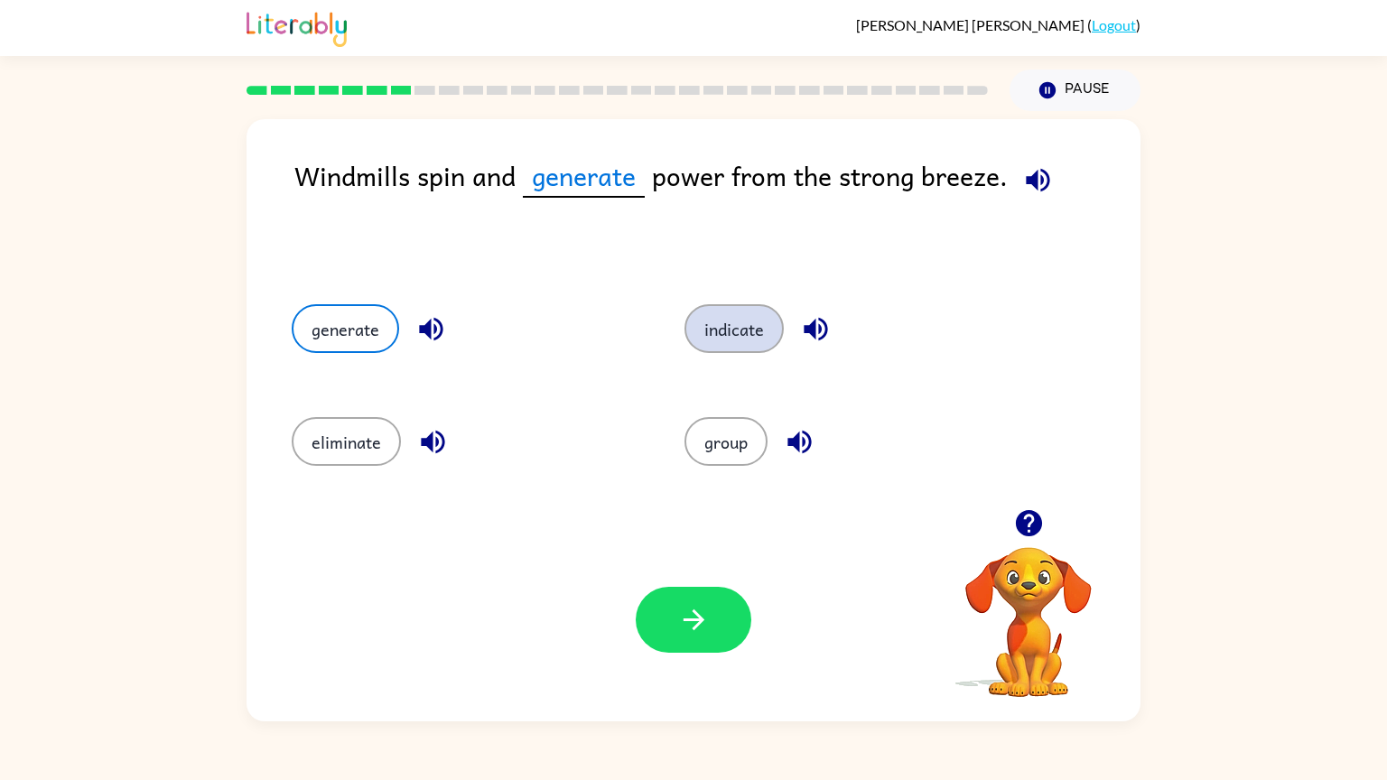 The height and width of the screenshot is (780, 1387). What do you see at coordinates (1029, 610) in the screenshot?
I see `video: Your browser must support playing .mp4 files to use Literably. Please try using another browser.` at bounding box center [1029, 610].